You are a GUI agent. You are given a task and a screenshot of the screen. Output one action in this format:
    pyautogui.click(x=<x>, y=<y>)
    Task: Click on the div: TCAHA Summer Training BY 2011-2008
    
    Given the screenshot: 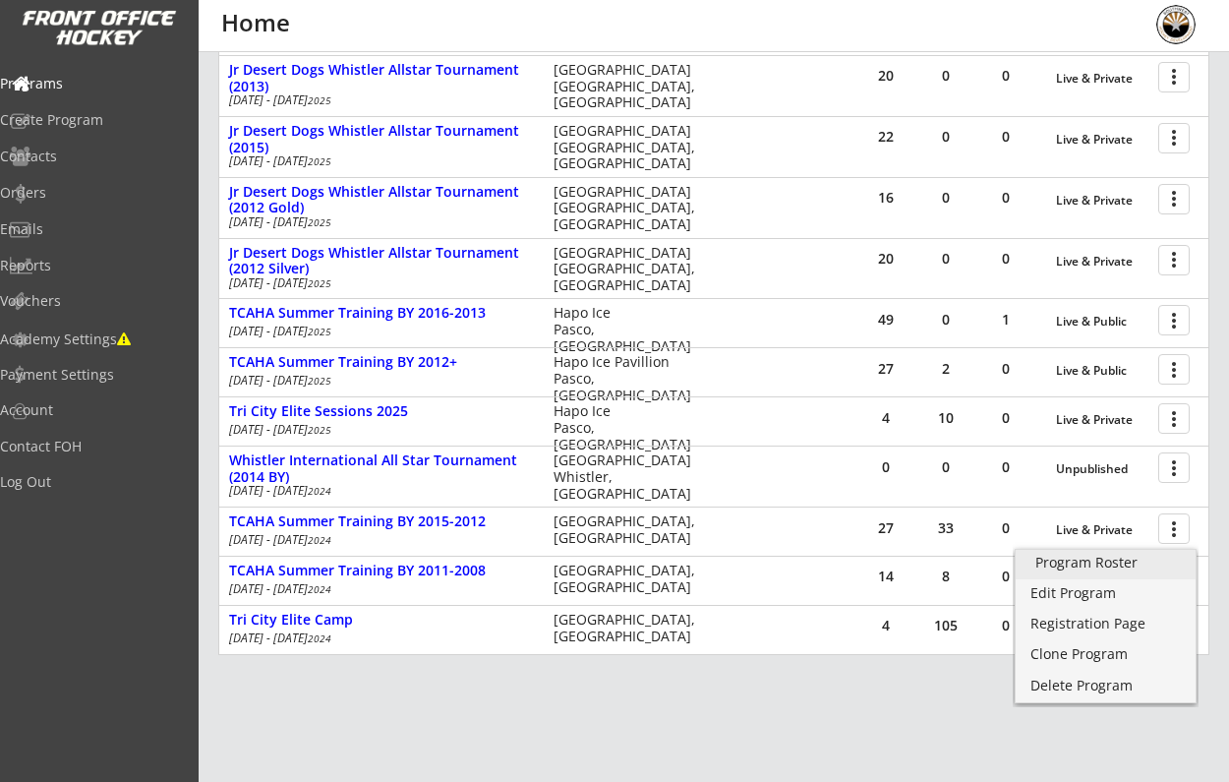 What is the action you would take?
    pyautogui.click(x=381, y=570)
    